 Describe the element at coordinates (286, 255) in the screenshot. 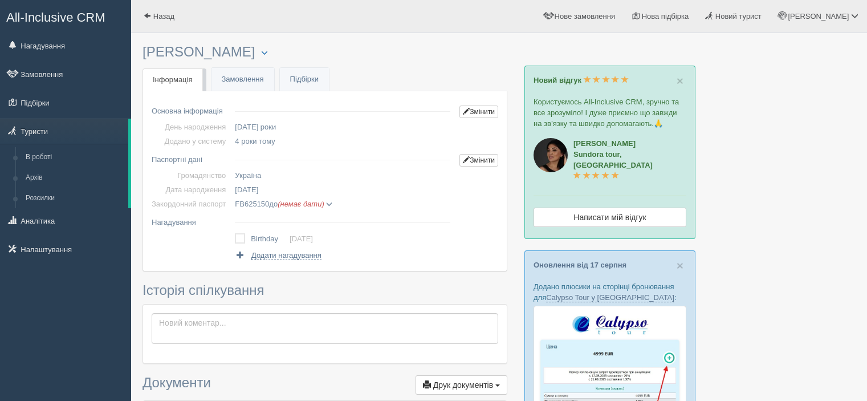

I see `span: Додати нагадування` at that location.